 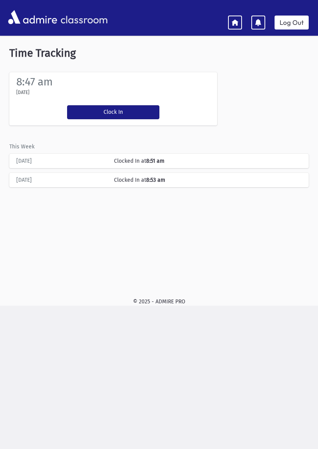 I want to click on b: 8:53 am, so click(x=156, y=180).